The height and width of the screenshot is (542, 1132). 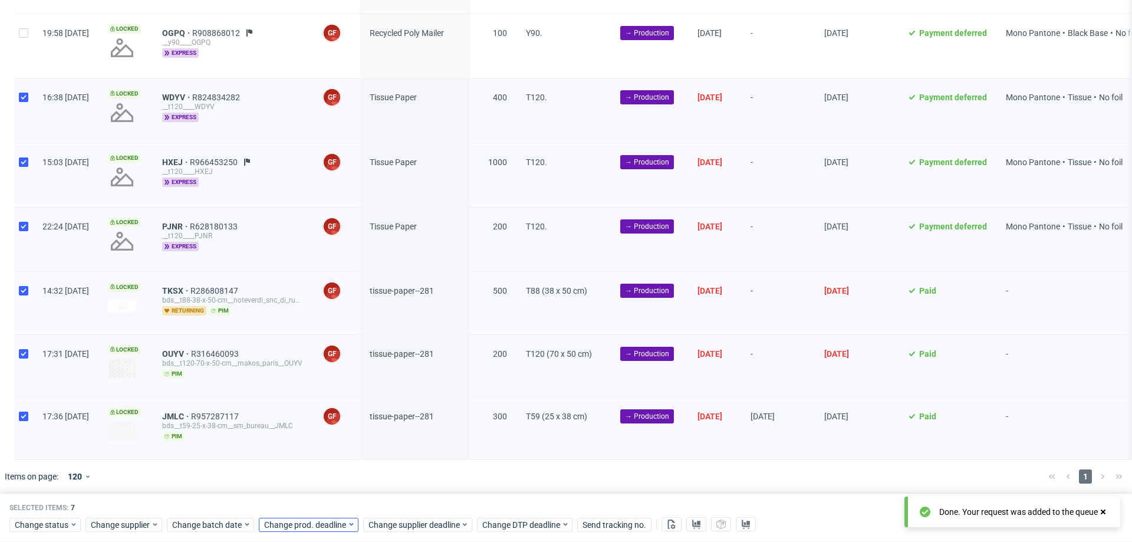 What do you see at coordinates (614, 525) in the screenshot?
I see `span: Send tracking no.` at bounding box center [614, 525].